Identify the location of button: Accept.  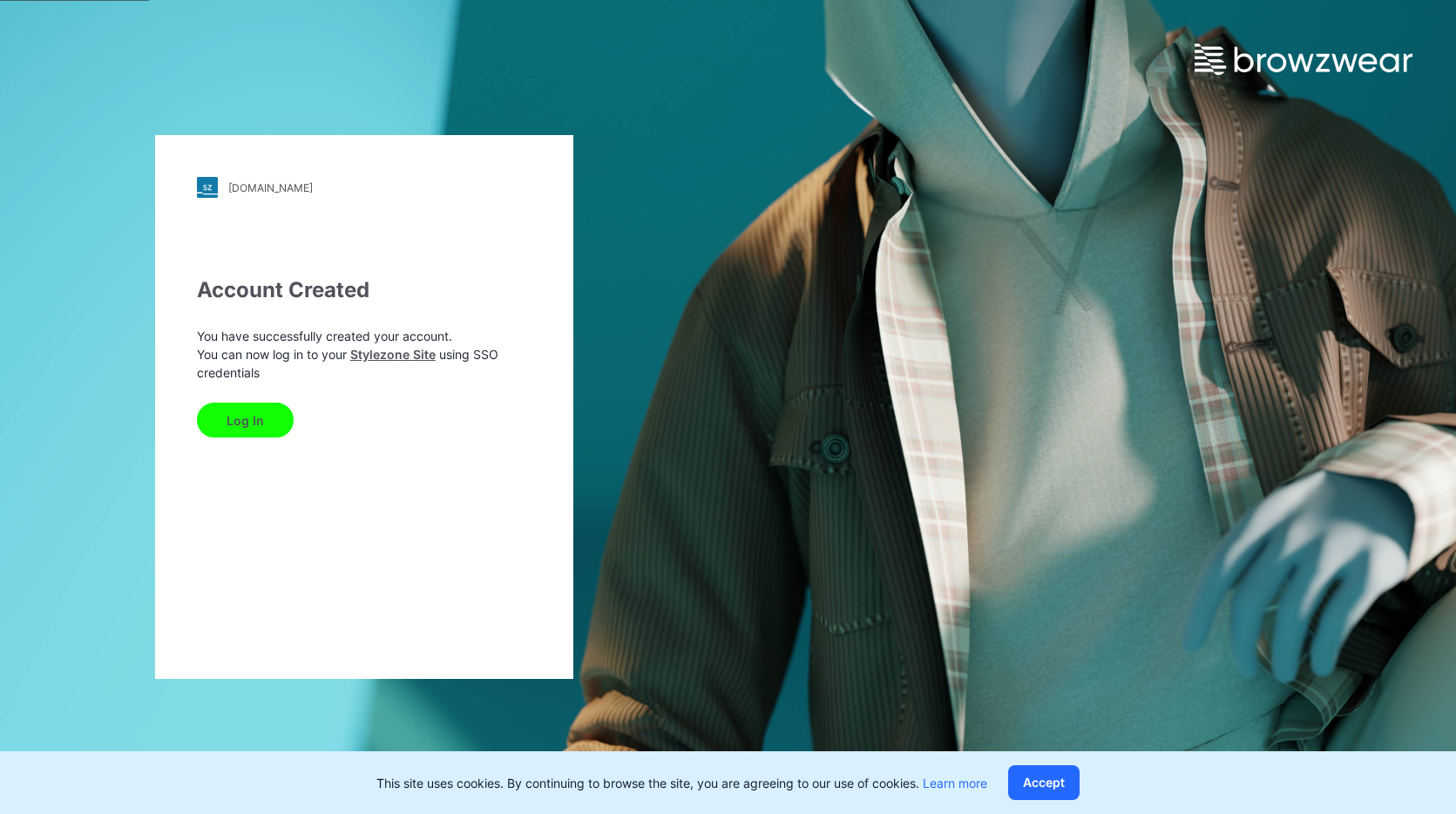
(1044, 782).